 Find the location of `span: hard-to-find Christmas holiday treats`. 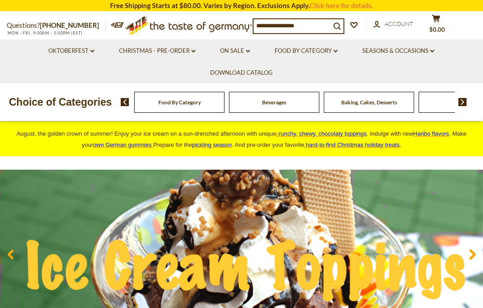

span: hard-to-find Christmas holiday treats is located at coordinates (353, 145).